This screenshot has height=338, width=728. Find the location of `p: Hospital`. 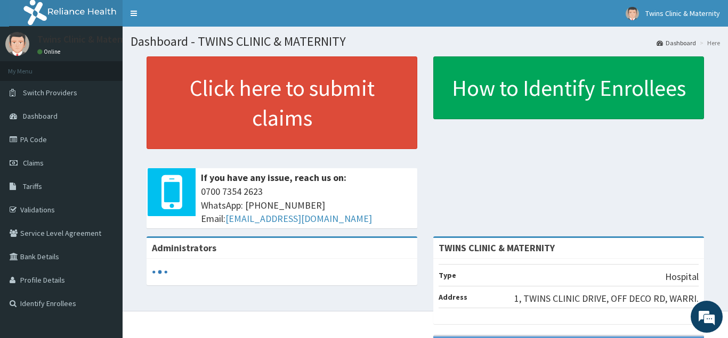

p: Hospital is located at coordinates (682, 277).